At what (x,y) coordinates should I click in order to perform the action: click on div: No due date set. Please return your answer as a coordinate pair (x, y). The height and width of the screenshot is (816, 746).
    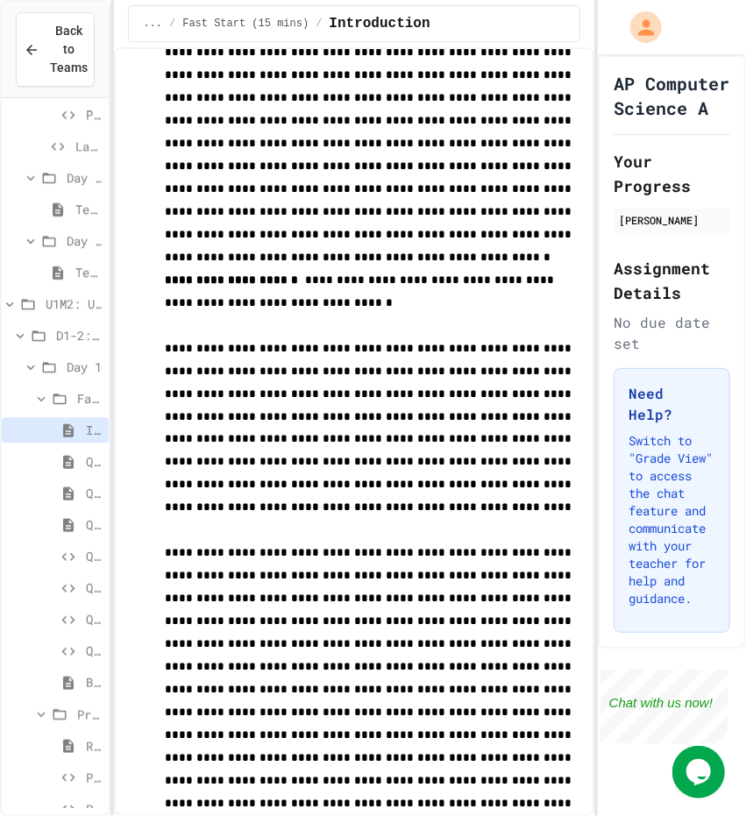
    Looking at the image, I should click on (671, 333).